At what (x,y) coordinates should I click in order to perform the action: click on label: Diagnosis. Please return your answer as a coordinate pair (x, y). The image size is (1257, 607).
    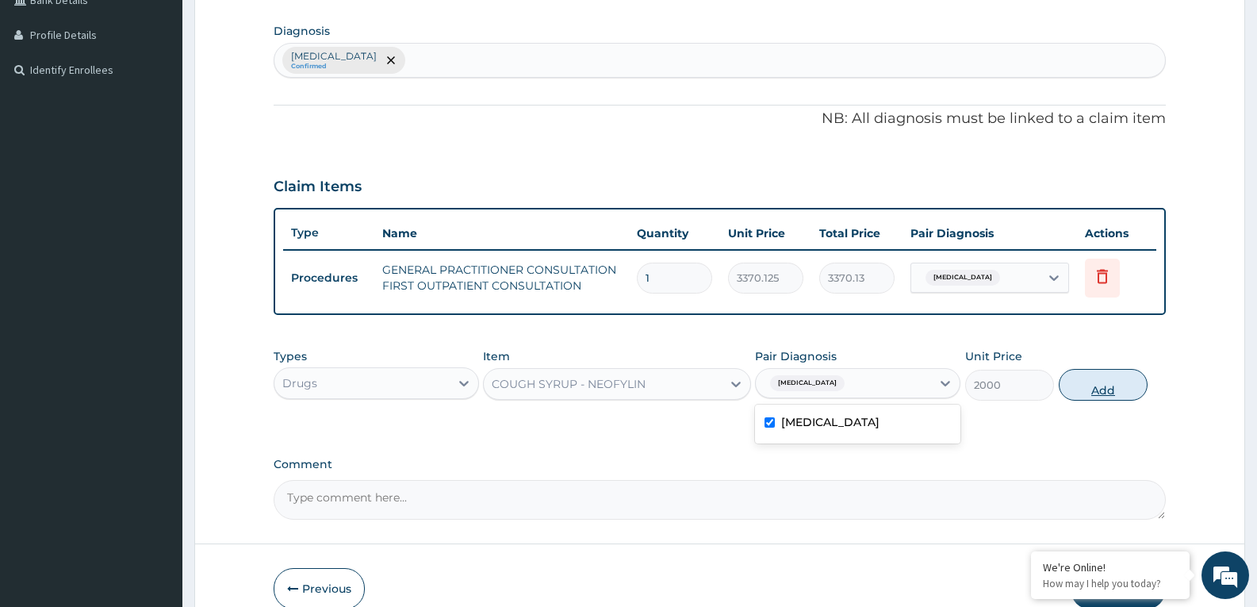
    Looking at the image, I should click on (301, 31).